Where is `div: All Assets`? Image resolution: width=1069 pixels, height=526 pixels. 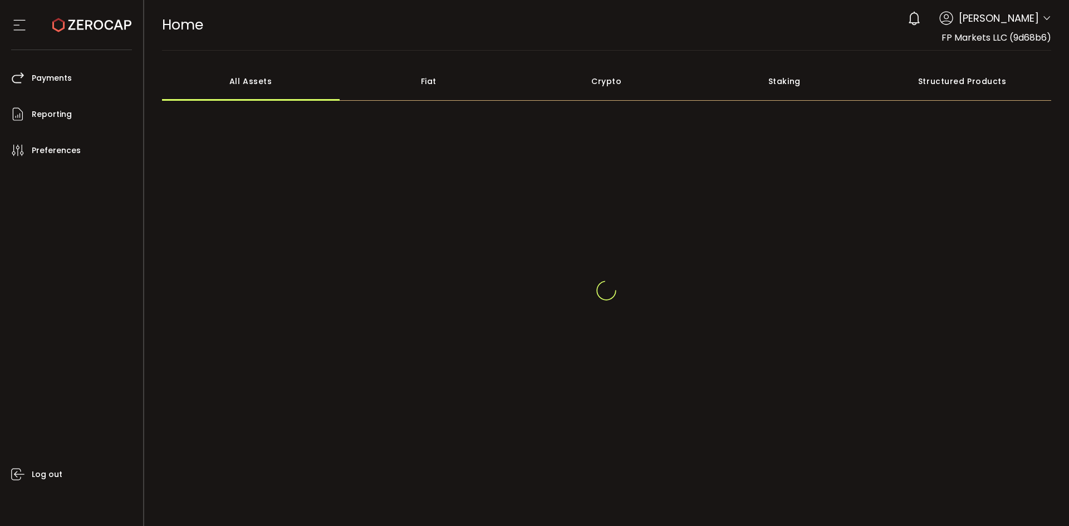
div: All Assets is located at coordinates (251, 81).